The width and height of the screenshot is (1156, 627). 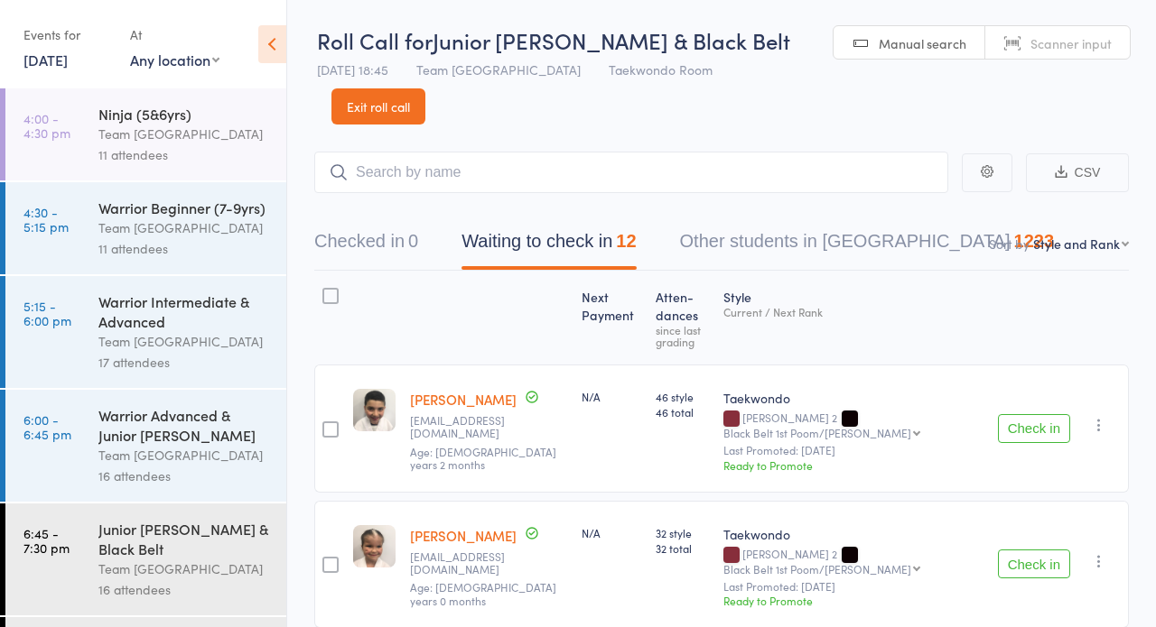 What do you see at coordinates (374, 410) in the screenshot?
I see `img: image1572649887.png` at bounding box center [374, 410].